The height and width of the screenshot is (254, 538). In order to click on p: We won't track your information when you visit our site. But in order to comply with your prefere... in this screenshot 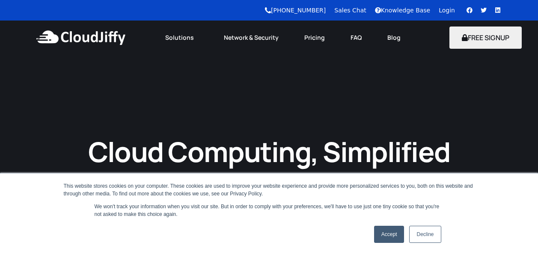, I will do `click(269, 210)`.